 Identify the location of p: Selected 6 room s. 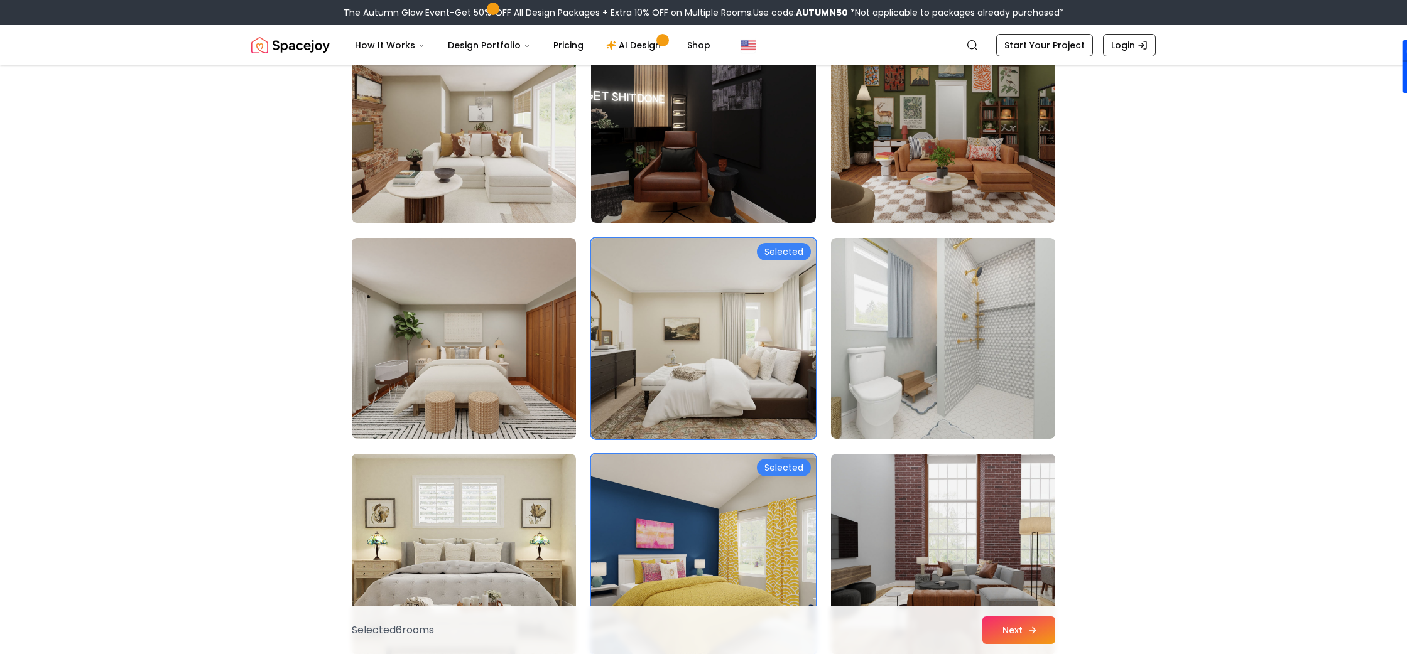
(393, 631).